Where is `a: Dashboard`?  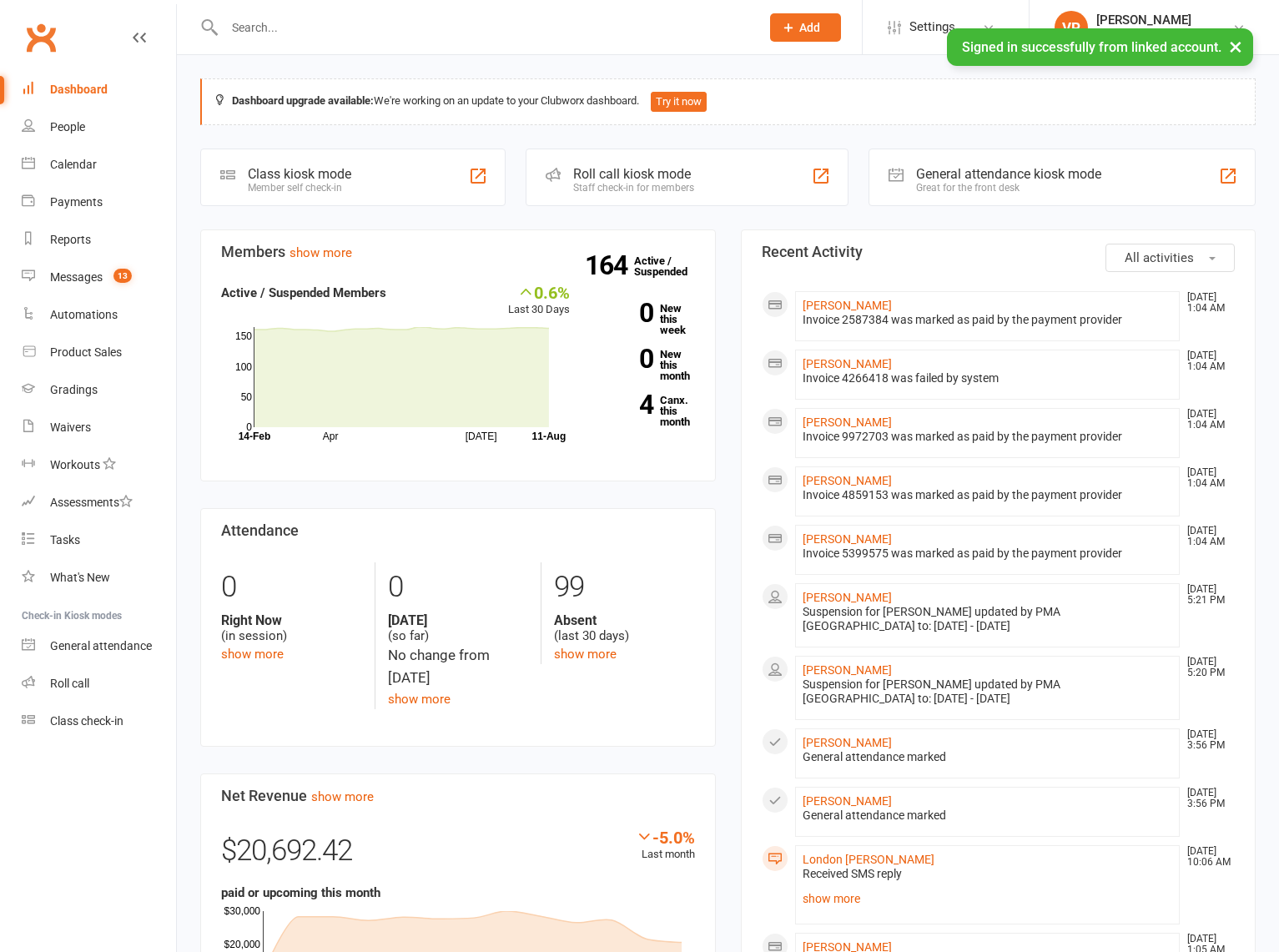
a: Dashboard is located at coordinates (98, 90).